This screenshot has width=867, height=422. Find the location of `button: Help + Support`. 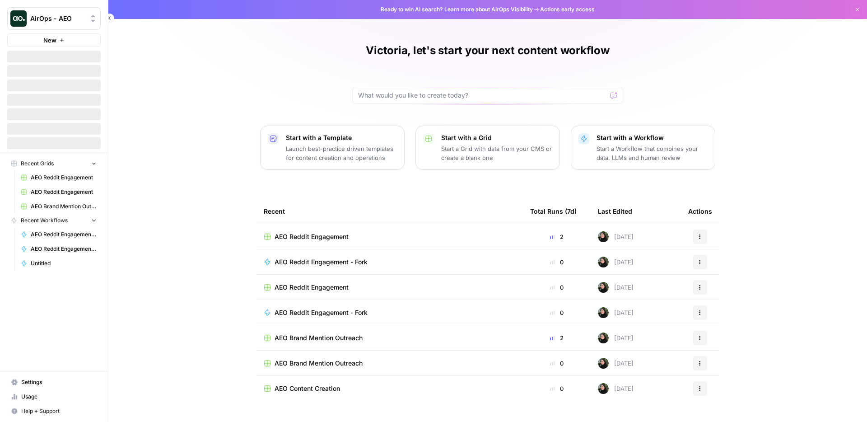

button: Help + Support is located at coordinates (54, 411).